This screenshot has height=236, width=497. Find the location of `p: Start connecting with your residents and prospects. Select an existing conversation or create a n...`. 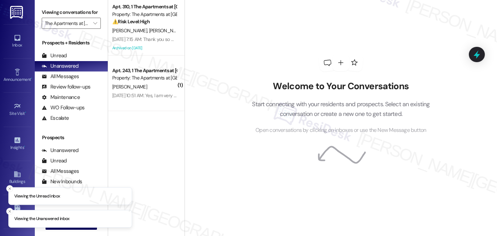

p: Start connecting with your residents and prospects. Select an existing conversation or create a n... is located at coordinates (341, 109).